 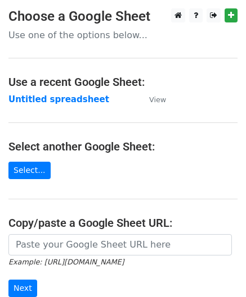 I want to click on a: View, so click(x=152, y=99).